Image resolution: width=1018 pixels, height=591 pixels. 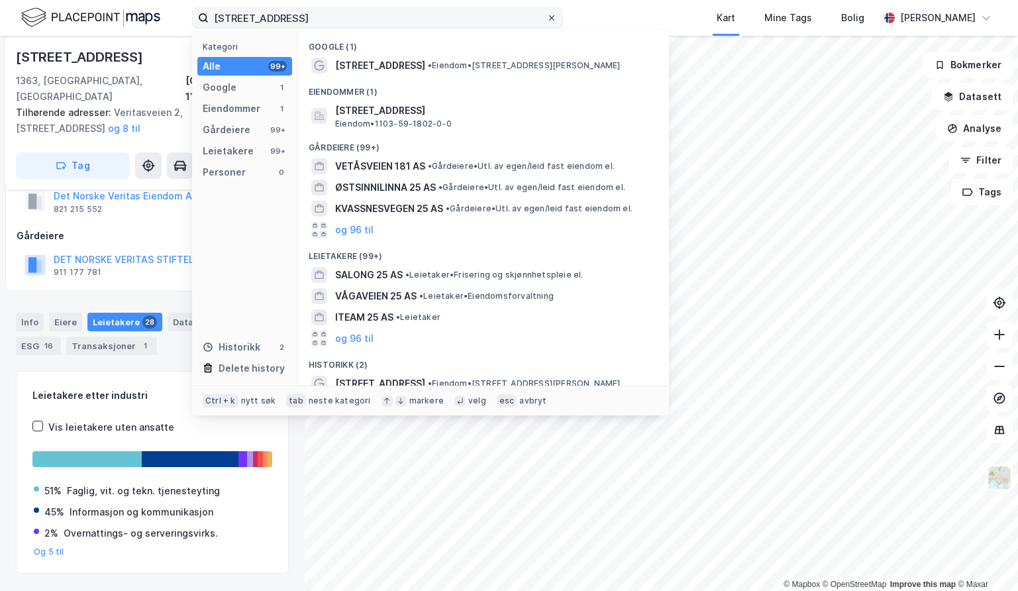 What do you see at coordinates (48, 346) in the screenshot?
I see `div: 16` at bounding box center [48, 346].